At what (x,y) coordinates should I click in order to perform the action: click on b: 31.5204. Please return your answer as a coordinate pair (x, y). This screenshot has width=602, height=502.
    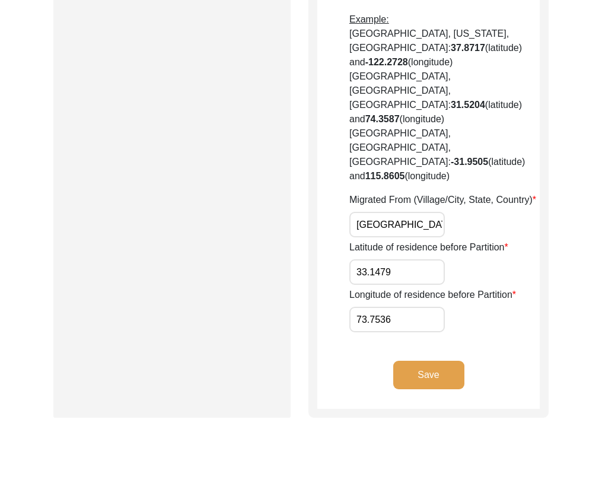
    Looking at the image, I should click on (468, 104).